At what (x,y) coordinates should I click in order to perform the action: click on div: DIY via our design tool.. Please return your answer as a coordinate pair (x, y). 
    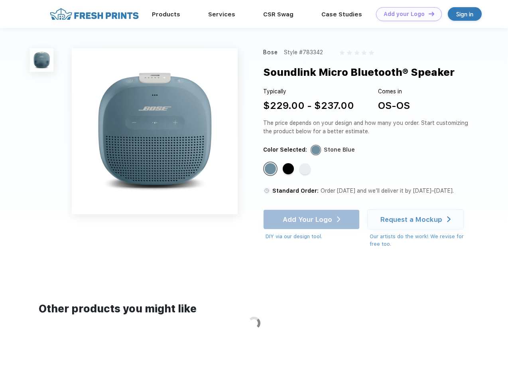
    Looking at the image, I should click on (313, 237).